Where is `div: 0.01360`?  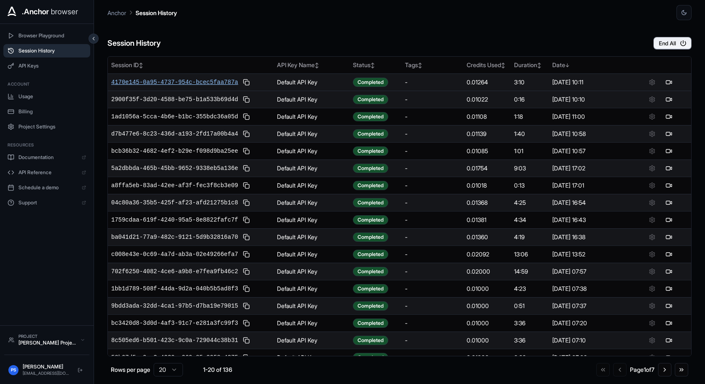 div: 0.01360 is located at coordinates (487, 237).